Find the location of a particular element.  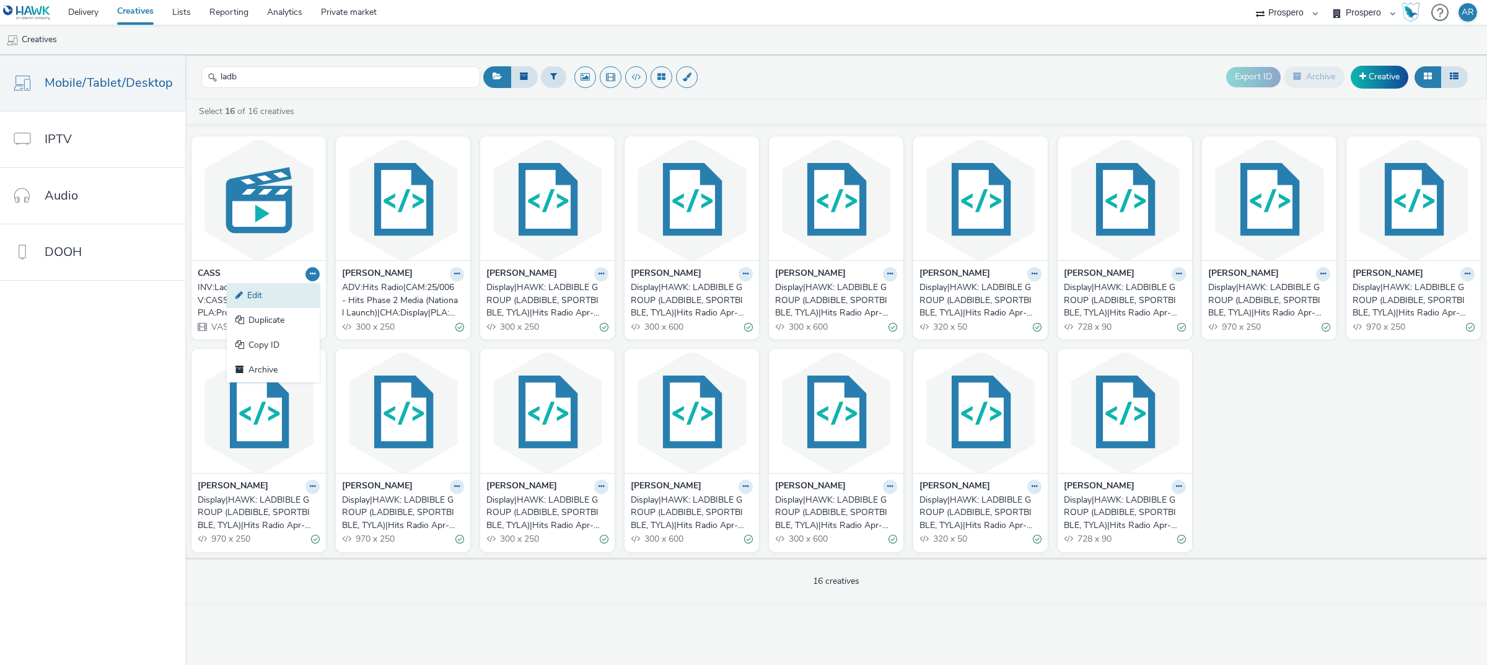

img: INV:LadBible|CHA:Video|ADV:CASS|CAM:H2 25 Sept-Nov|PLA:Prospero|TEC:N/A|PHA:H2|OBJ:Awareness|BME:... is located at coordinates (258, 199).